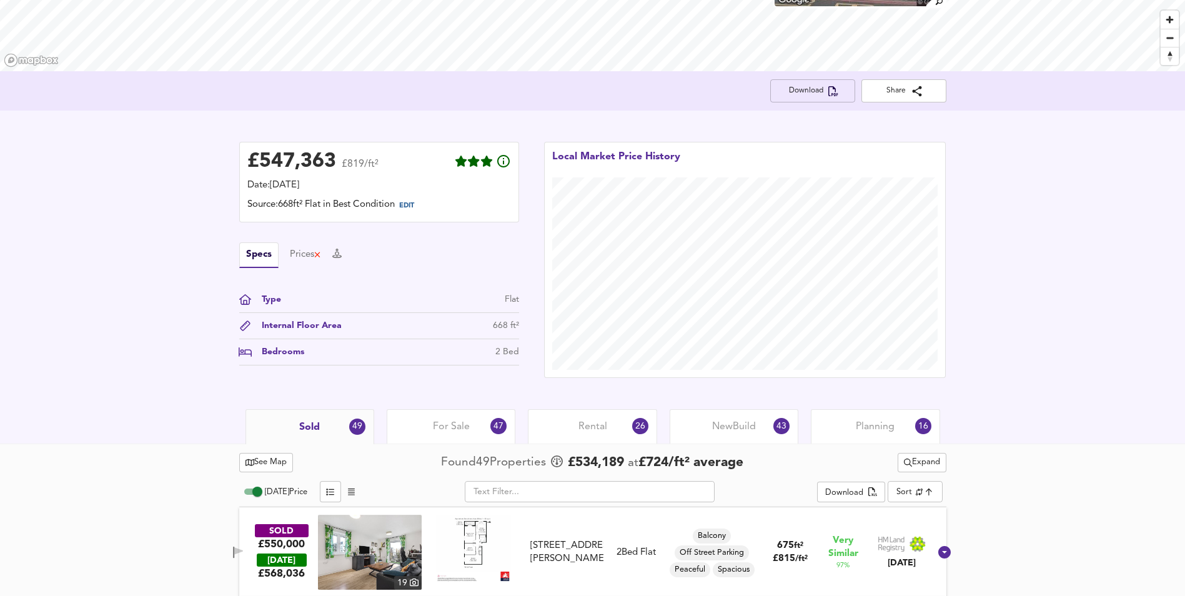  What do you see at coordinates (712, 536) in the screenshot?
I see `div: Balcony` at bounding box center [712, 536].